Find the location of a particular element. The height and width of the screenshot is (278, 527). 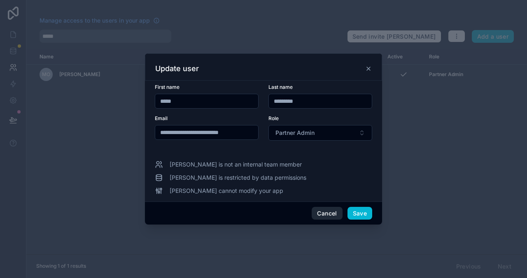

span: Last name is located at coordinates (280, 87).